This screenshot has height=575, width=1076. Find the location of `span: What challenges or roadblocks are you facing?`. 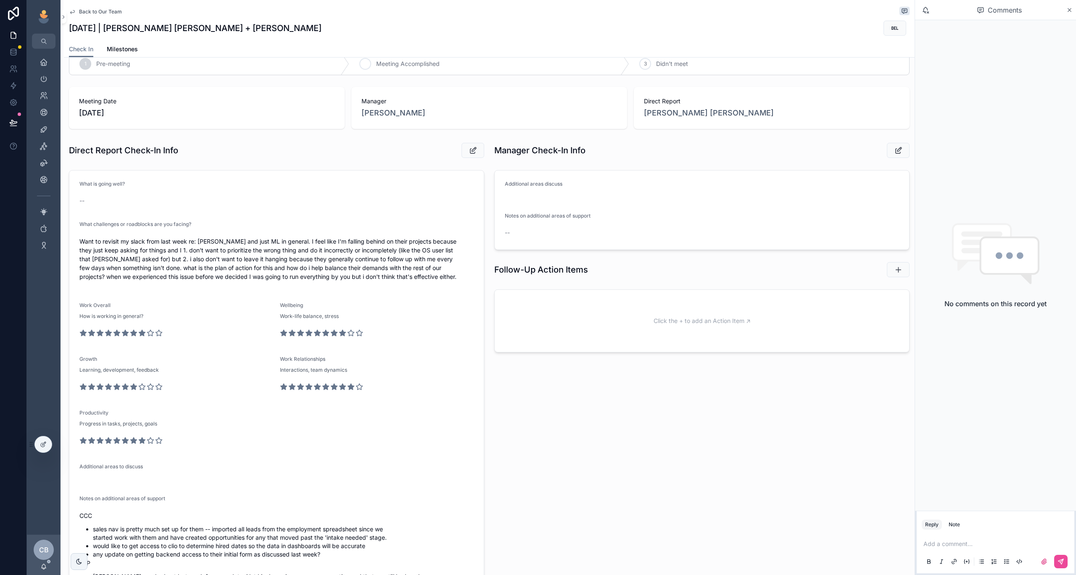

span: What challenges or roadblocks are you facing? is located at coordinates (135, 224).